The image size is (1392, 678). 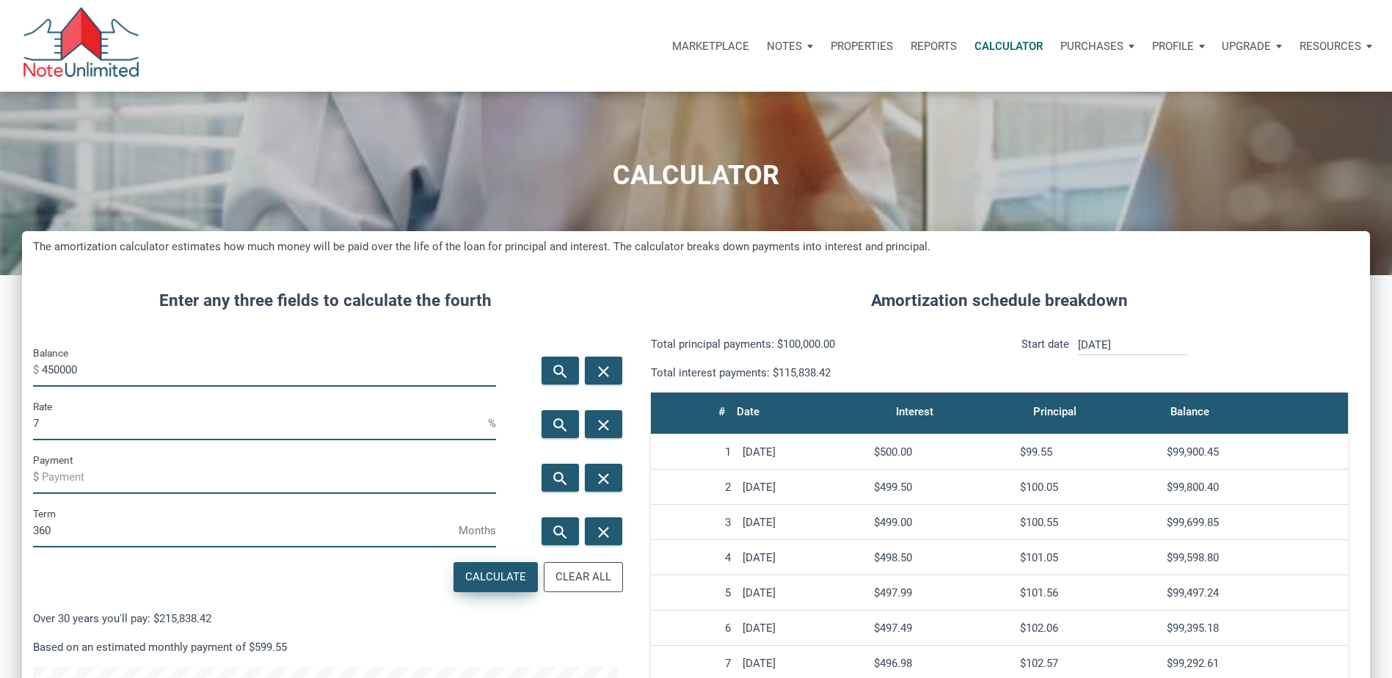 I want to click on a: Calculator, so click(x=1008, y=46).